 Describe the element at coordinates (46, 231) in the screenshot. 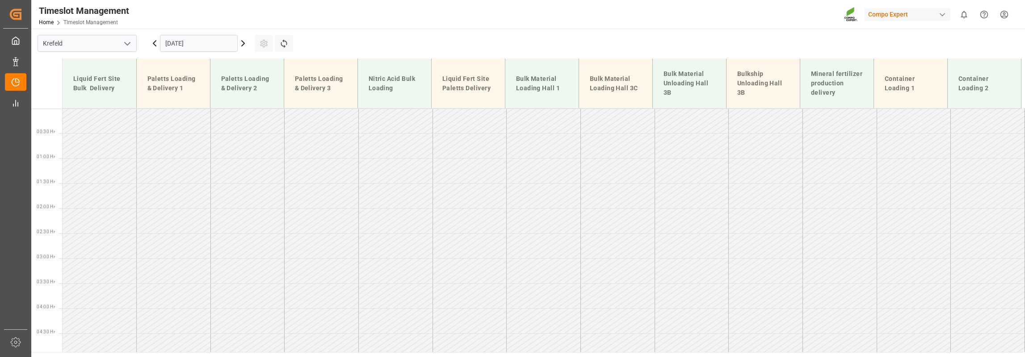

I see `span: 02:30 Hr` at that location.